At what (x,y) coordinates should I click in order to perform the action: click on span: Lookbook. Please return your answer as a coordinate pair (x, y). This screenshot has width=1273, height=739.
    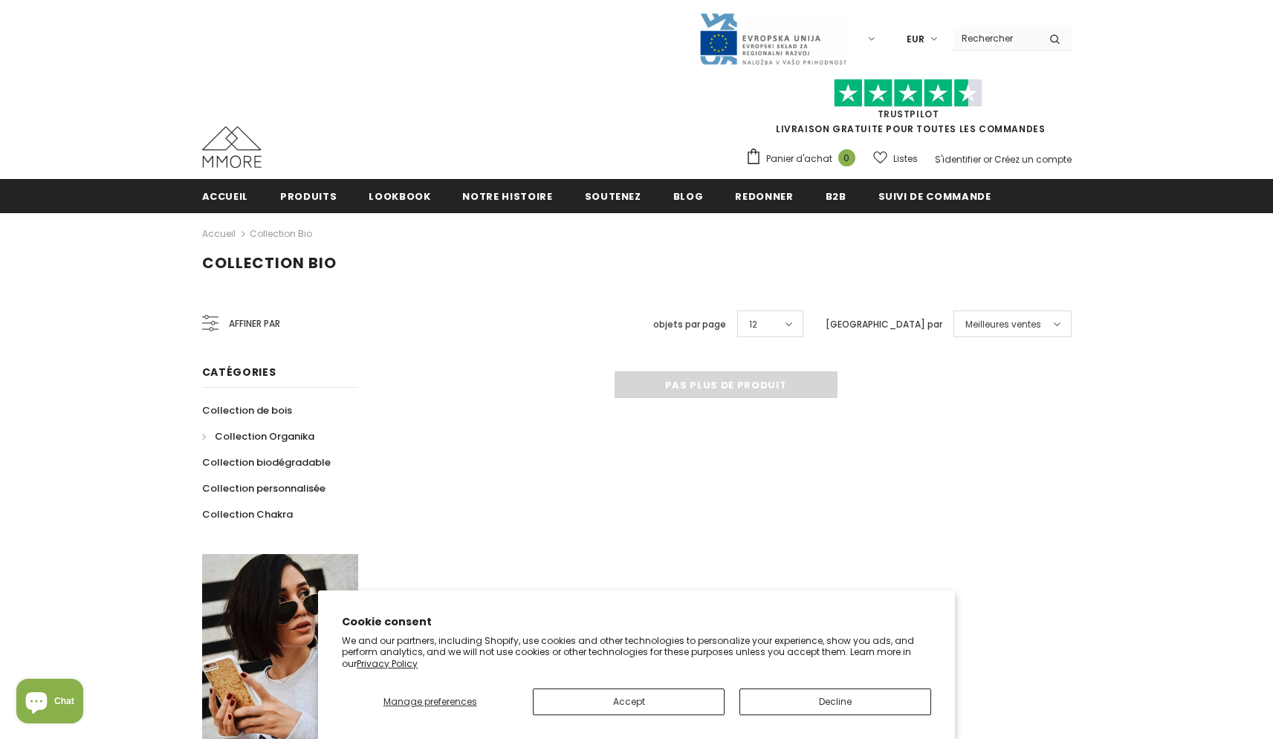
    Looking at the image, I should click on (399, 196).